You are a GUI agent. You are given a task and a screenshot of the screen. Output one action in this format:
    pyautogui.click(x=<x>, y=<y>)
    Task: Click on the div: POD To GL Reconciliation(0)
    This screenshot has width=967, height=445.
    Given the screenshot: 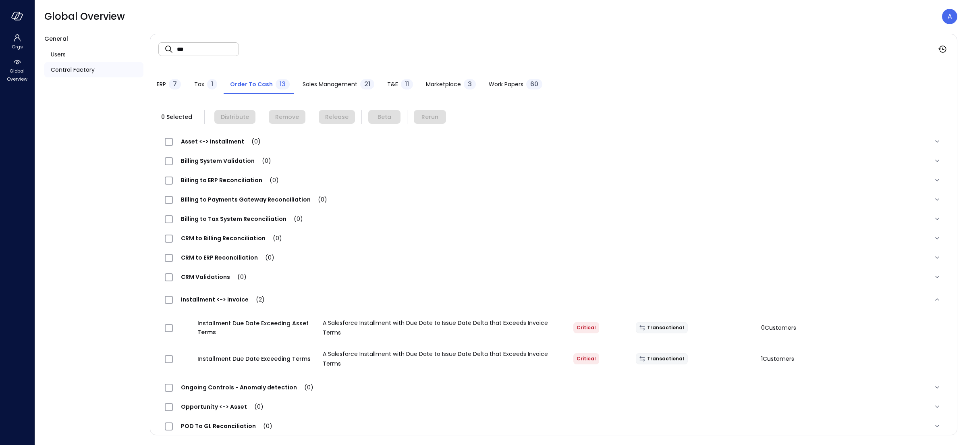 What is the action you would take?
    pyautogui.click(x=554, y=426)
    